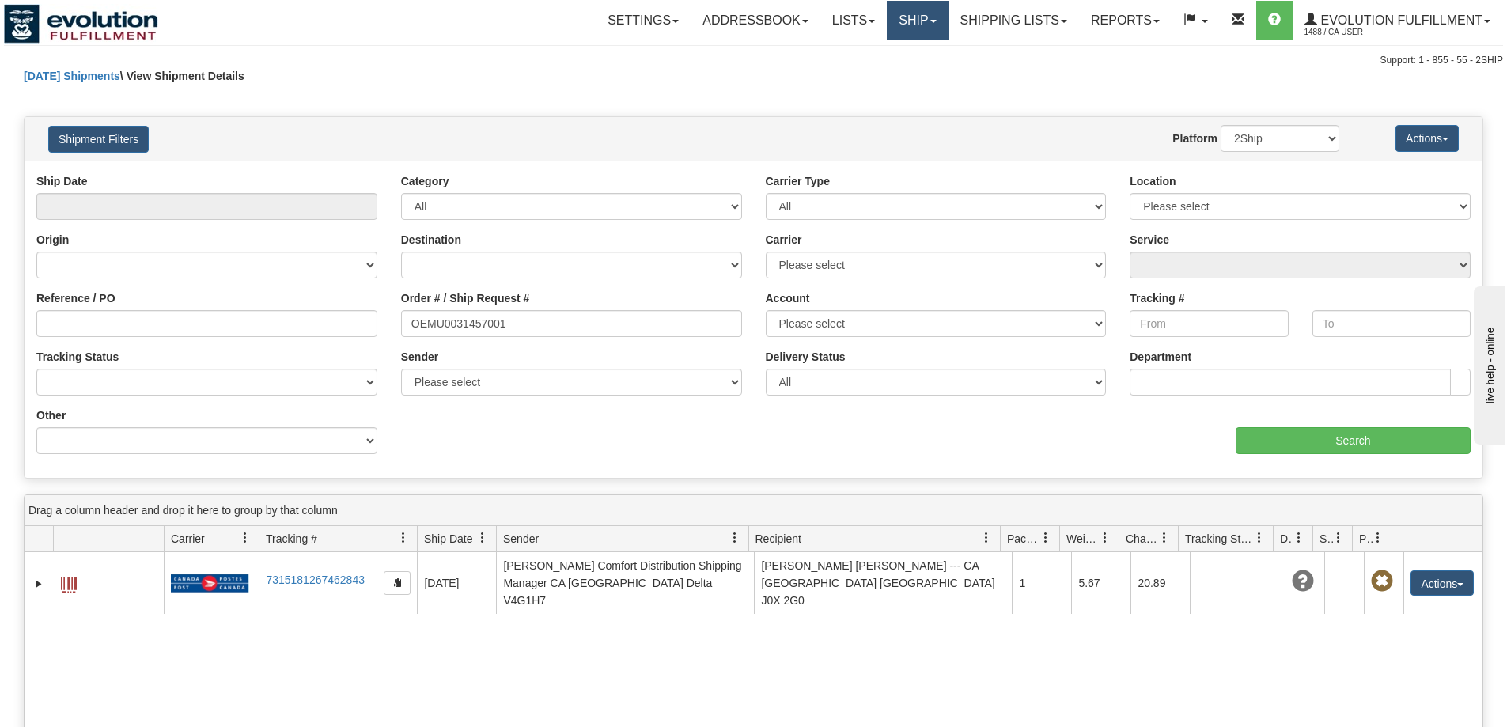 This screenshot has width=1507, height=727. I want to click on label: Carrier, so click(784, 240).